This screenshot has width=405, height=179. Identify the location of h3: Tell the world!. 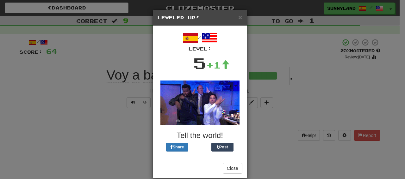
(200, 136).